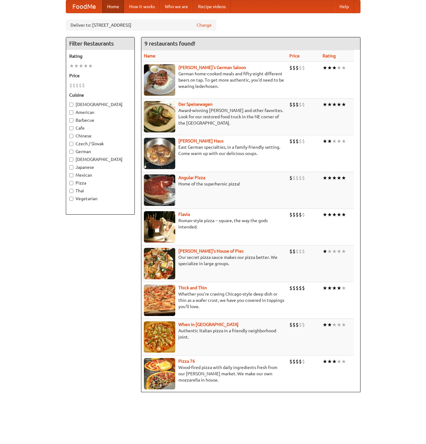 The height and width of the screenshot is (444, 426). What do you see at coordinates (160, 300) in the screenshot?
I see `img: thick.jpg` at bounding box center [160, 300].